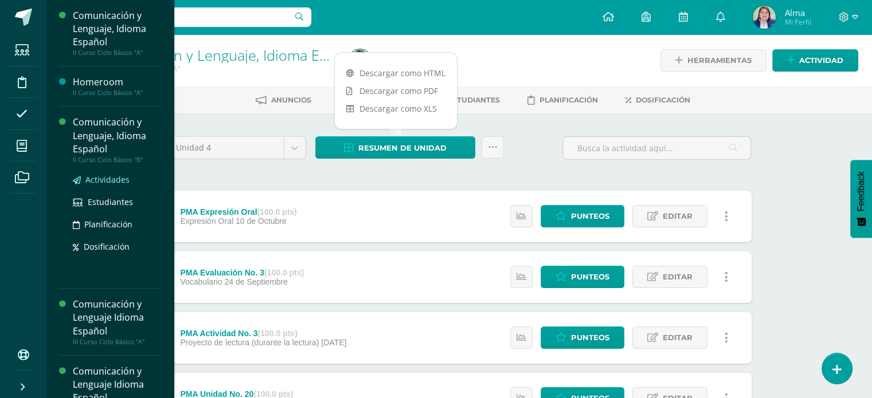 The width and height of the screenshot is (872, 398). I want to click on div: PMA Expresión Oral, so click(238, 212).